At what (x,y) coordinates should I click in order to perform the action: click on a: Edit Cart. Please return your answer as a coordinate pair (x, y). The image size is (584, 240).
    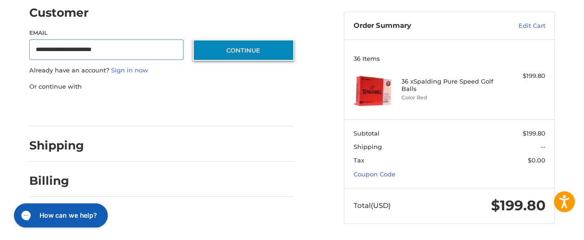
    Looking at the image, I should click on (514, 26).